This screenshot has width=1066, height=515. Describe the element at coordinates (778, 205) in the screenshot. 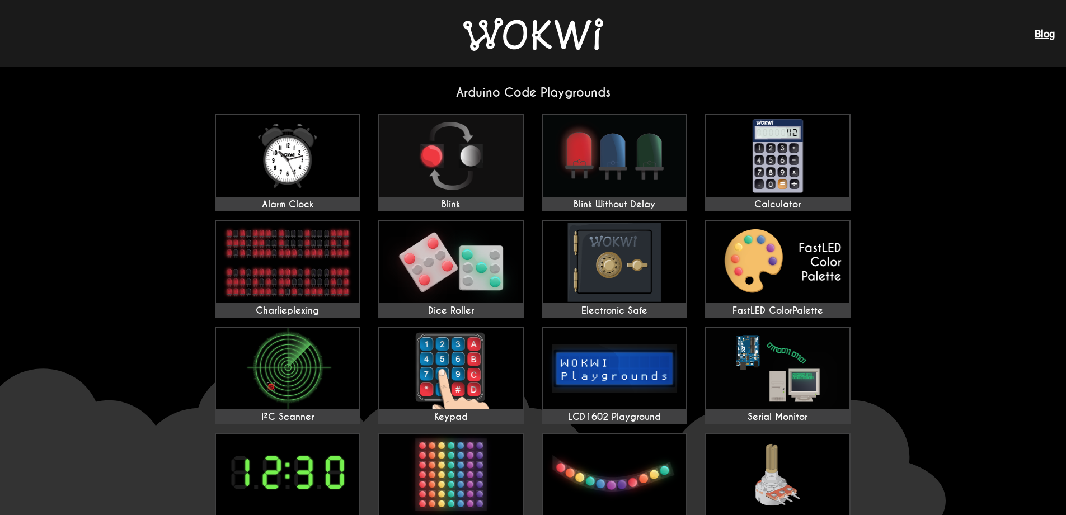

I see `div: Calculator` at that location.